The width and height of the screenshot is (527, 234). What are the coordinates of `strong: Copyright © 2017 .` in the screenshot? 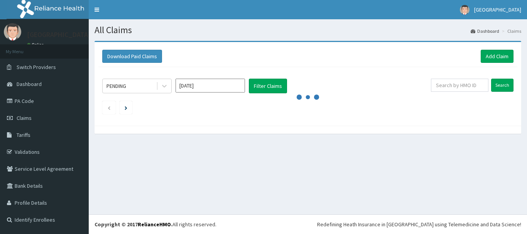 It's located at (133, 224).